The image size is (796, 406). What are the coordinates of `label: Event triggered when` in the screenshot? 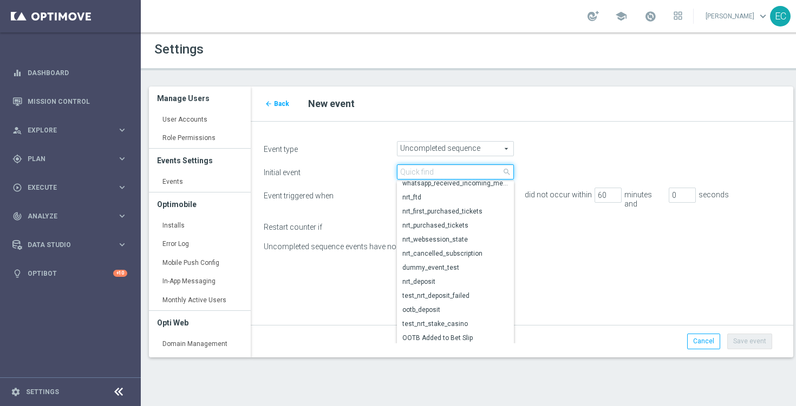 It's located at (322, 194).